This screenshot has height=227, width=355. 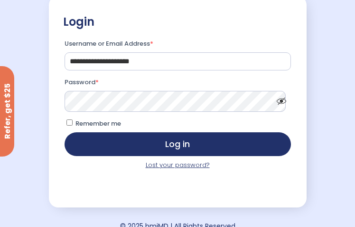 What do you see at coordinates (98, 123) in the screenshot?
I see `span: Remember me` at bounding box center [98, 123].